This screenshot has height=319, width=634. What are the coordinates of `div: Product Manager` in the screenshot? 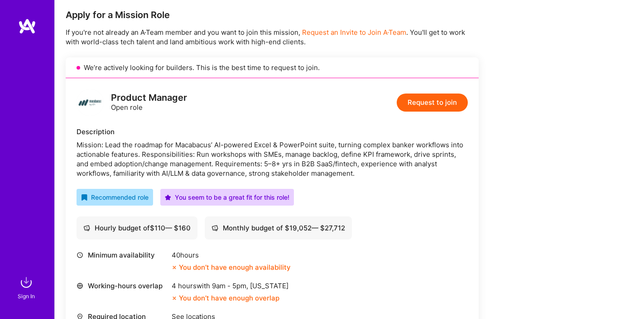 It's located at (149, 98).